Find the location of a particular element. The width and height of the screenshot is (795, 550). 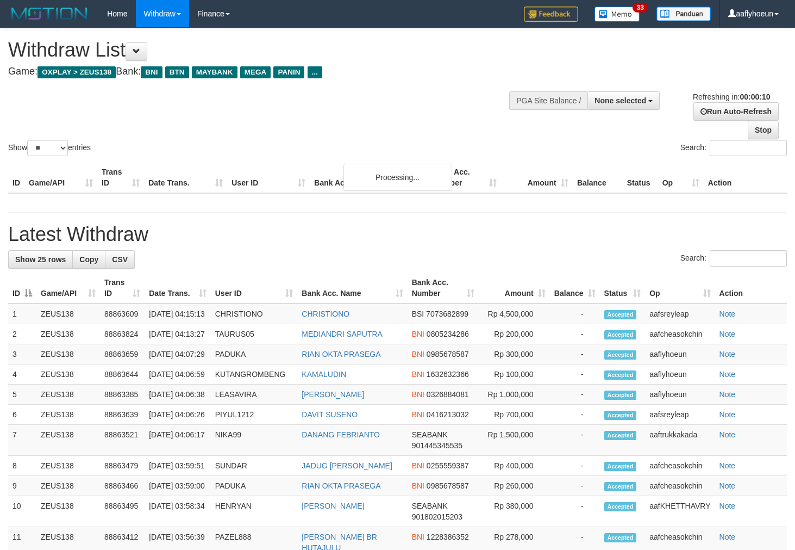

td: CHRISTIONO is located at coordinates (254, 314).